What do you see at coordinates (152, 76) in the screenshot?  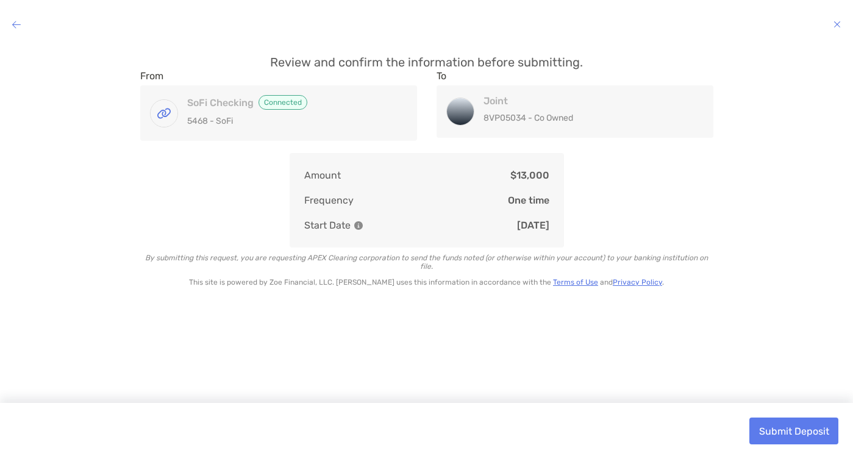 I see `label: From` at bounding box center [152, 76].